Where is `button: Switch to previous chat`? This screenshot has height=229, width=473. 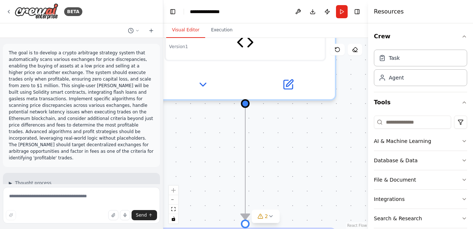
button: Switch to previous chat is located at coordinates (134, 31).